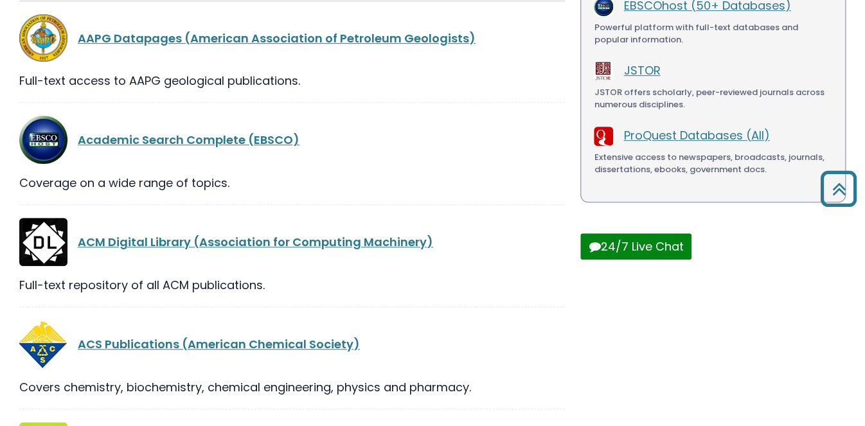 The width and height of the screenshot is (865, 426). Describe the element at coordinates (839, 188) in the screenshot. I see `a: Back to Top` at that location.